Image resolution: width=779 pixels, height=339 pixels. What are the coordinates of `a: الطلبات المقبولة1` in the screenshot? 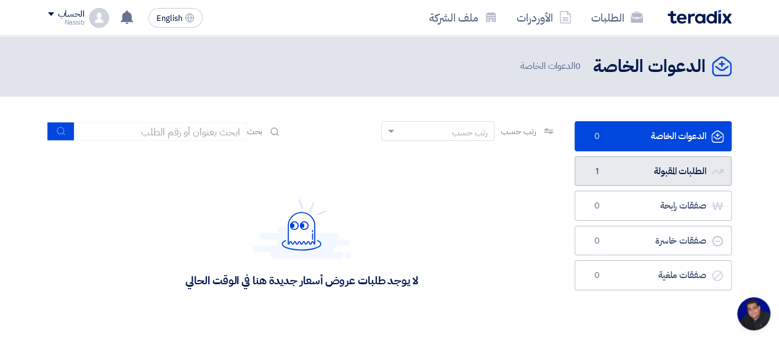 It's located at (653, 171).